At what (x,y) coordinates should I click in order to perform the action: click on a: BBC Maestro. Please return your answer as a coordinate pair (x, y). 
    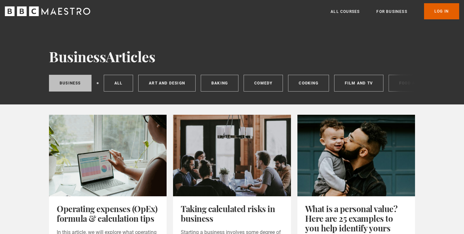
    Looking at the image, I should click on (47, 11).